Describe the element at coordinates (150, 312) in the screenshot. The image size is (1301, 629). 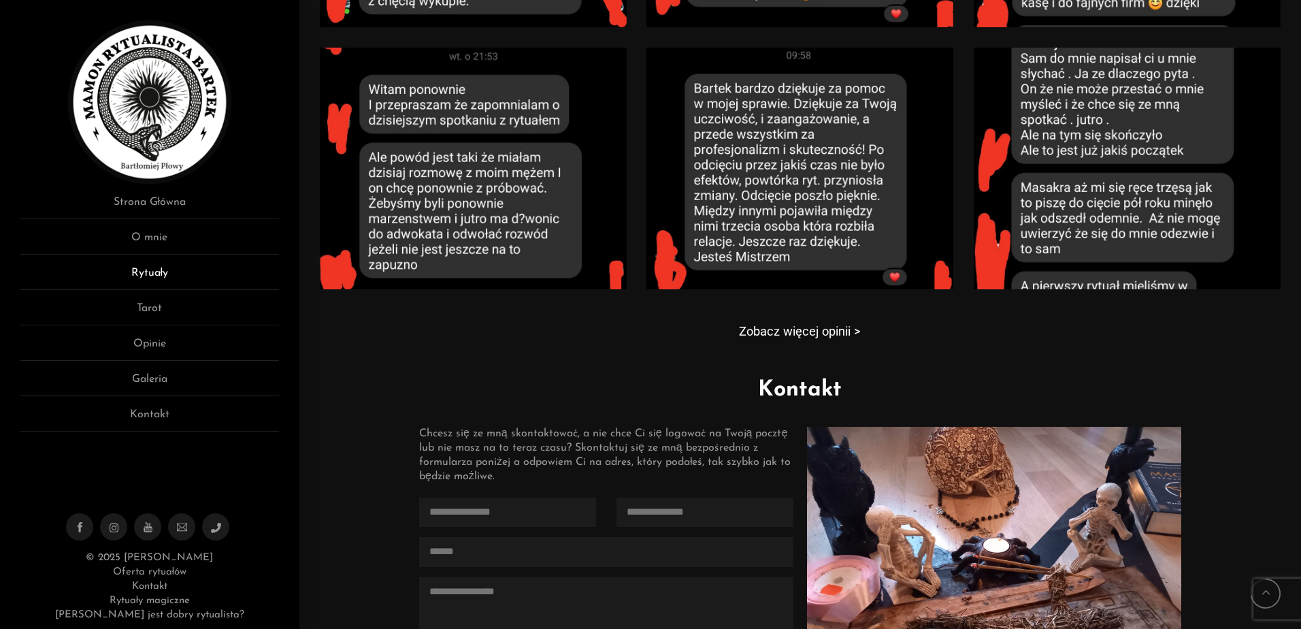
I see `a: Tarot` at that location.